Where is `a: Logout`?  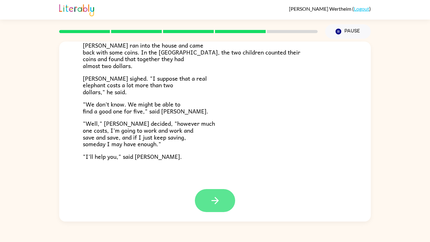
a: Logout is located at coordinates (361, 8).